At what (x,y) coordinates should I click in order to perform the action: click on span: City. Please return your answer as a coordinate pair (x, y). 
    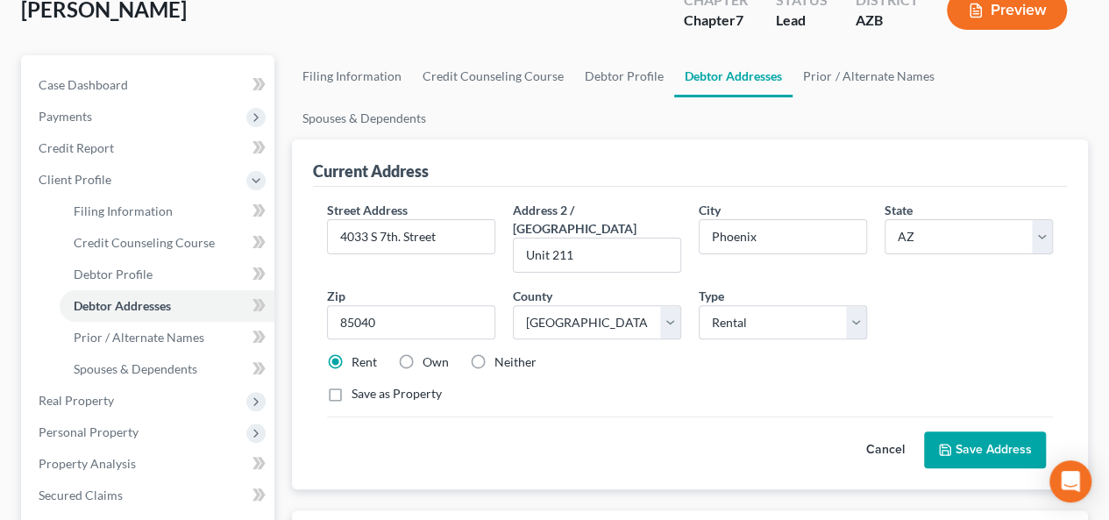
    Looking at the image, I should click on (709, 210).